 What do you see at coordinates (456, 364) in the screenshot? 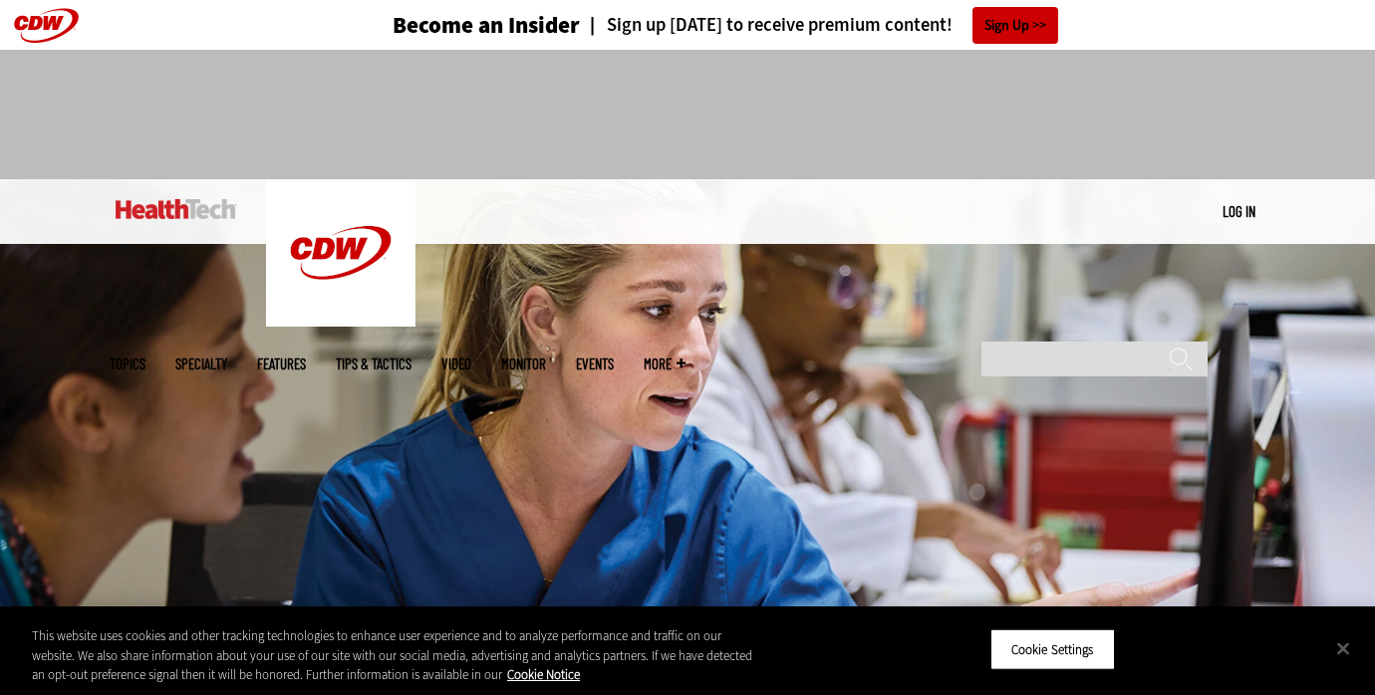
I see `a: Video` at bounding box center [456, 364].